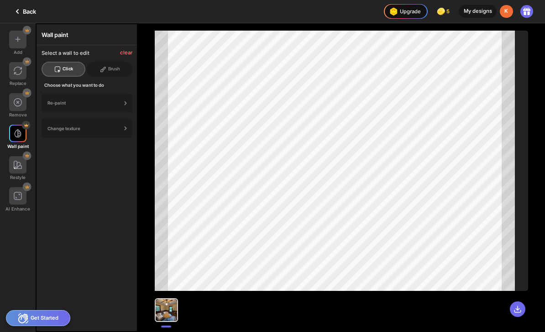 The image size is (545, 332). I want to click on div: Change texture, so click(84, 128).